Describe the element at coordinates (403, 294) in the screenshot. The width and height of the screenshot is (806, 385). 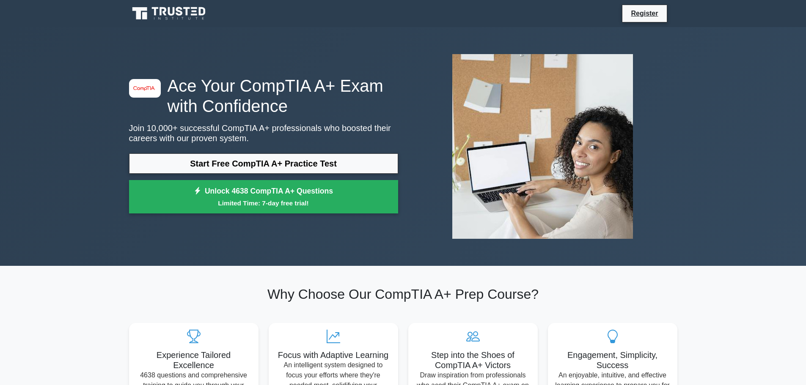
I see `h2: Why Choose Our CompTIA A+ Prep Course?` at that location.